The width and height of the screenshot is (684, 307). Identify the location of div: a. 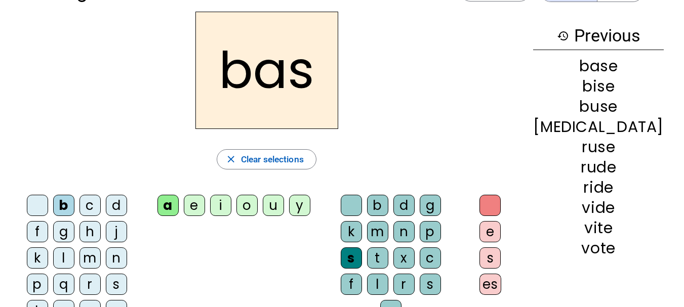
(168, 206).